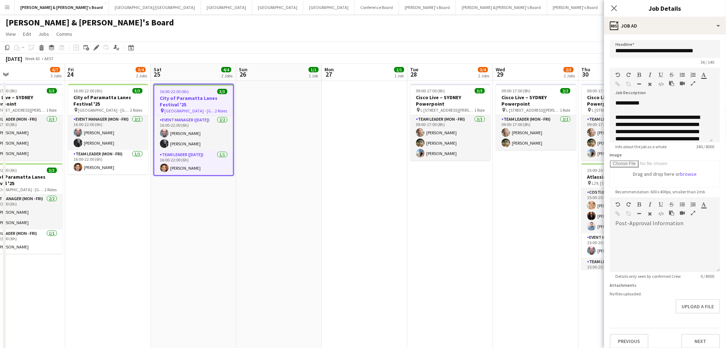 The image size is (726, 348). Describe the element at coordinates (641, 146) in the screenshot. I see `span: Info about the job as a whole` at that location.